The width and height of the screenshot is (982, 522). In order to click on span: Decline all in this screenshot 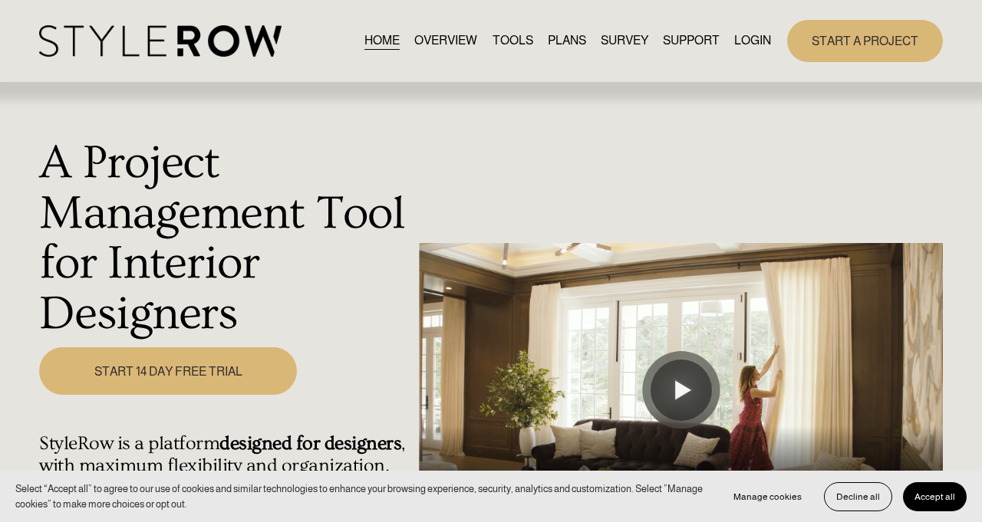, I will do `click(858, 497)`.